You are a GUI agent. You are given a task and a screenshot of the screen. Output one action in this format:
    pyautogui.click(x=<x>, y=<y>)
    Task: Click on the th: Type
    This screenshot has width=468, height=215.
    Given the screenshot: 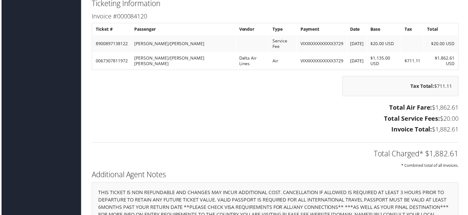 What is the action you would take?
    pyautogui.click(x=283, y=30)
    